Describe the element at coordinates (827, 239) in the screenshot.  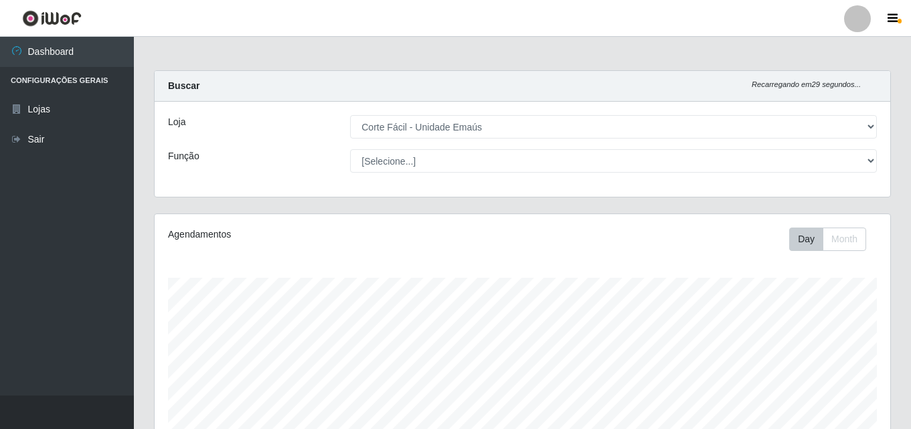
I see `div: First group` at that location.